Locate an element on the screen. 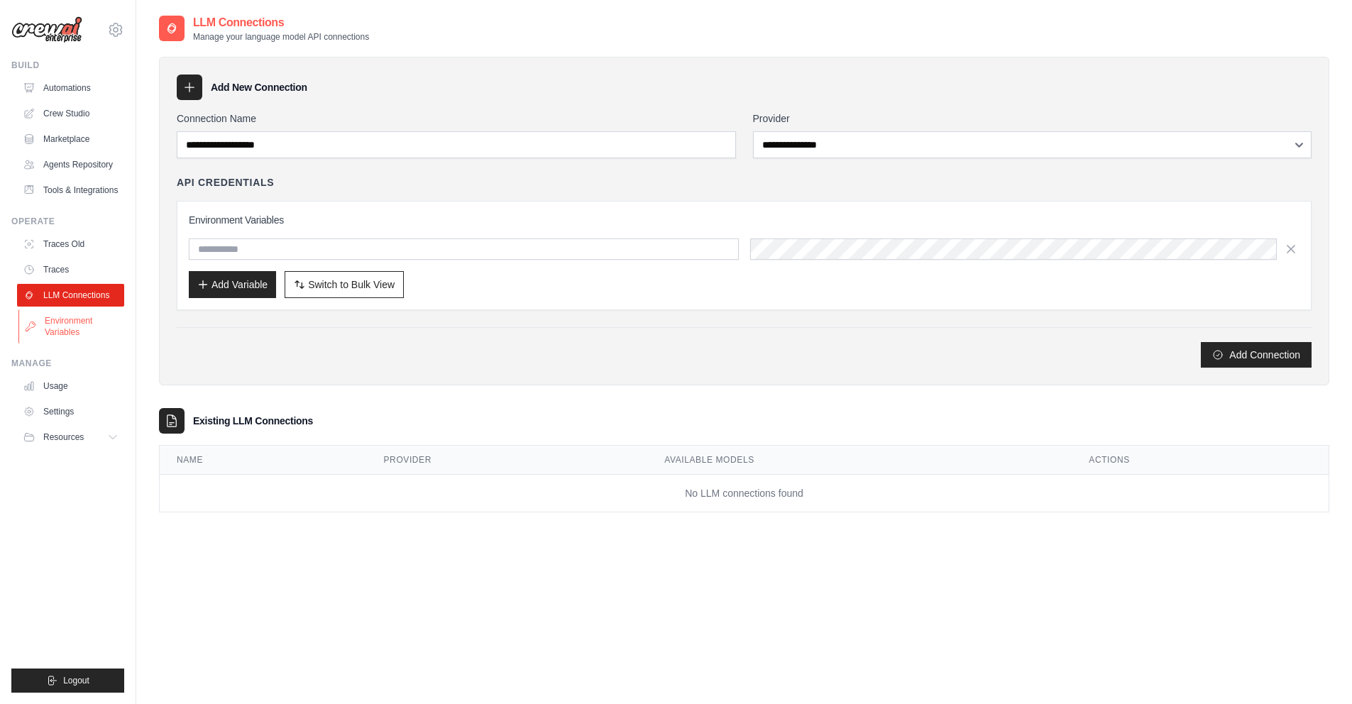 This screenshot has height=704, width=1352. button: Switch to Bulk View is located at coordinates (344, 285).